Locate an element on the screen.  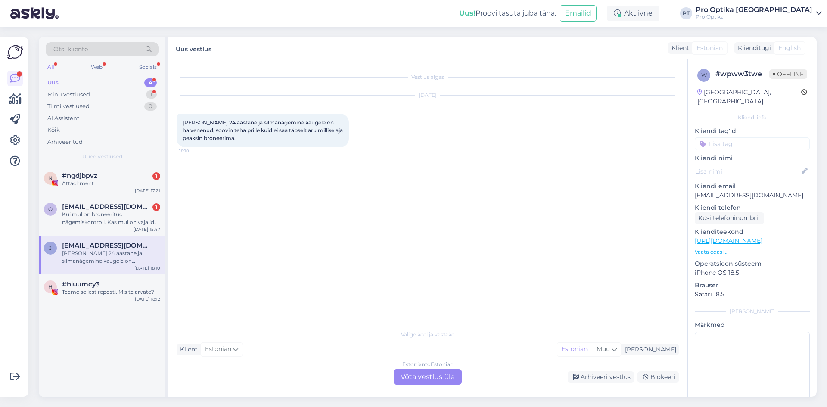
div: 4 is located at coordinates (150, 83).